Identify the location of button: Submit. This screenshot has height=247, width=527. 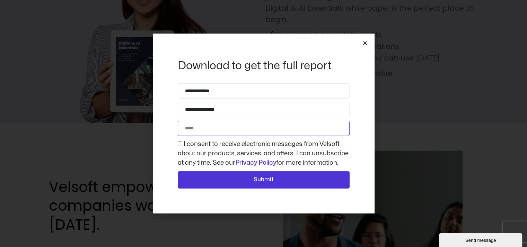
(264, 180).